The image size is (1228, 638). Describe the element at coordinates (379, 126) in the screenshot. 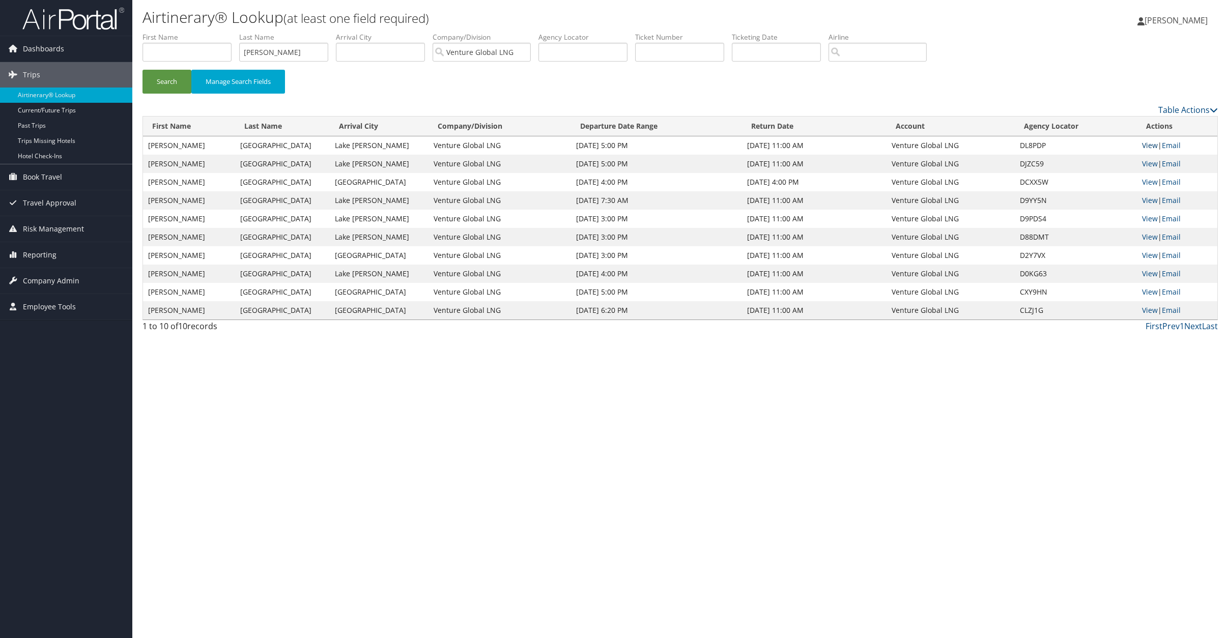

I see `th: Arrival City: activate to sort column ascending` at that location.